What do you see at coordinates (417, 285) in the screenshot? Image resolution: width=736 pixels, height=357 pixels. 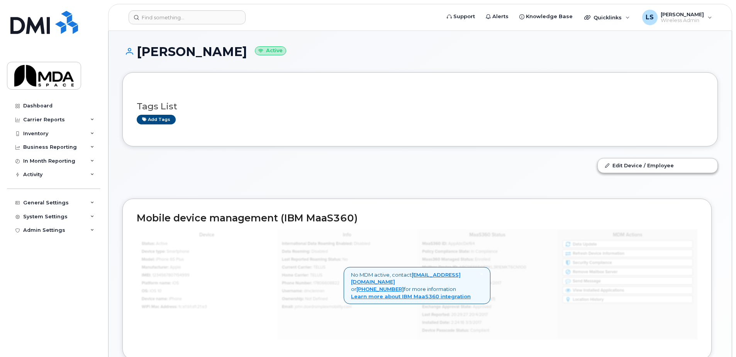 I see `div: No MDM active, contact or for more information` at bounding box center [417, 285].